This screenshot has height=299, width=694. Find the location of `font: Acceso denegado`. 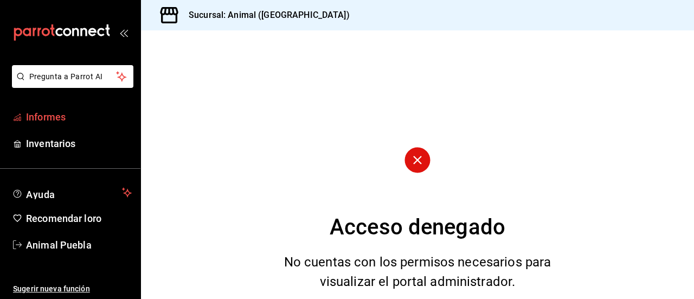

font: Acceso denegado is located at coordinates (417, 227).